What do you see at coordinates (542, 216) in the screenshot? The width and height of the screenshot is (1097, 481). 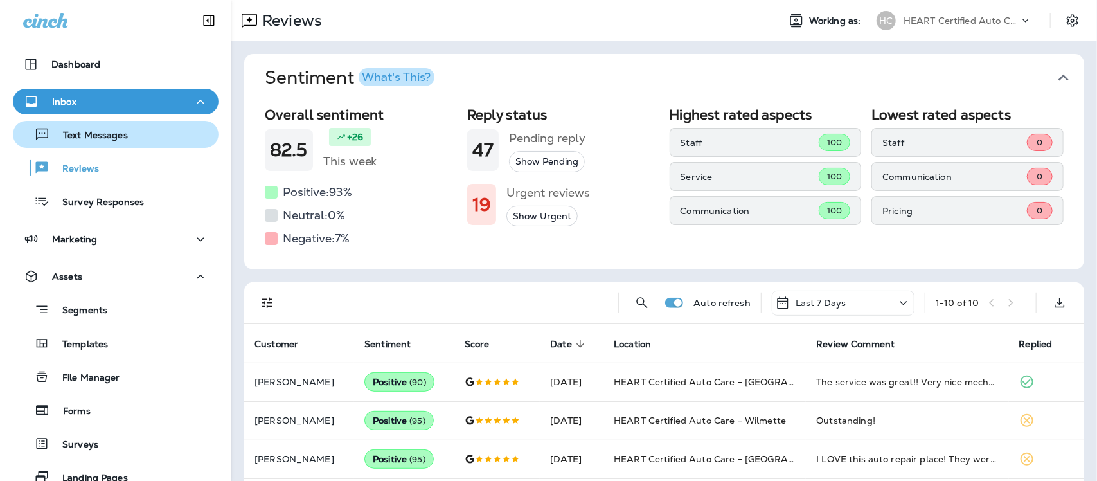 I see `button: Show Urgent` at bounding box center [542, 216].